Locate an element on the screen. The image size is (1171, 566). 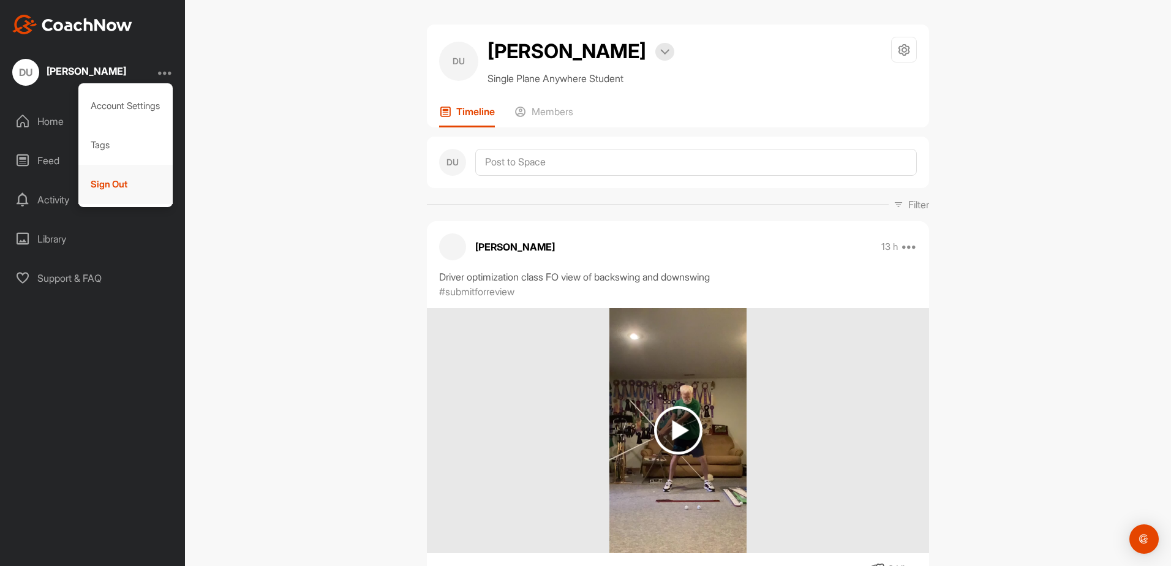
p: #submitforreview is located at coordinates (476, 292).